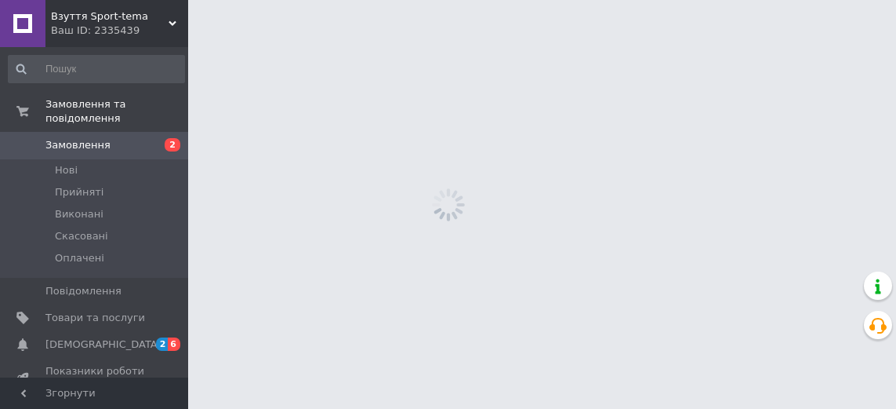 The image size is (896, 409). Describe the element at coordinates (79, 192) in the screenshot. I see `span: Прийняті` at that location.